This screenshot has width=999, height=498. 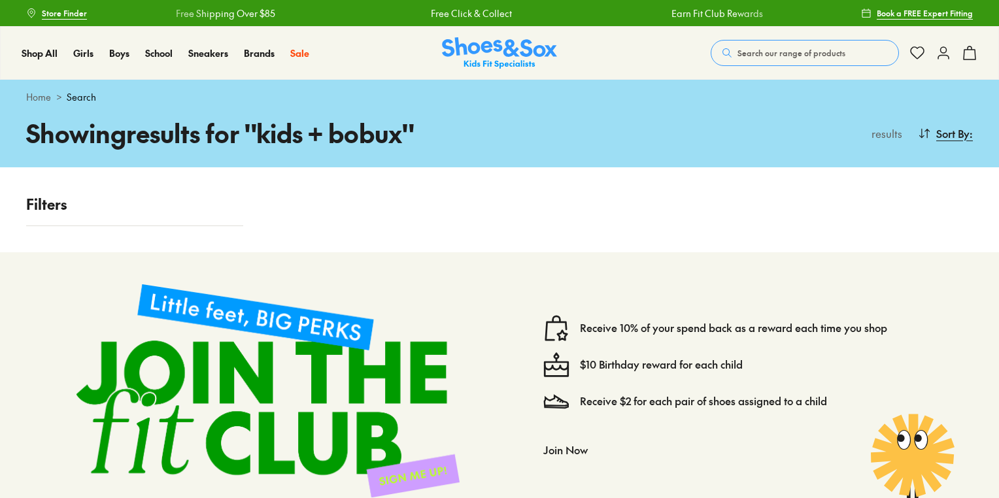 What do you see at coordinates (39, 53) in the screenshot?
I see `a: Shop All` at bounding box center [39, 53].